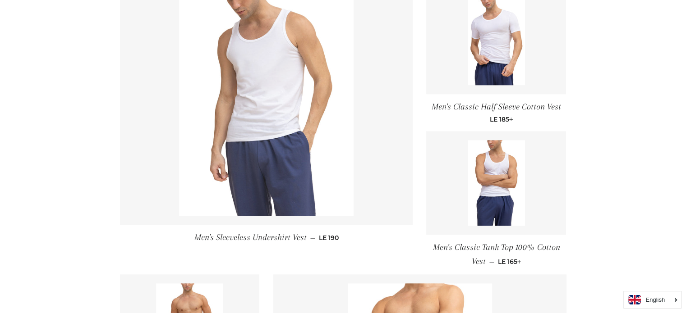 Image resolution: width=686 pixels, height=313 pixels. What do you see at coordinates (652, 300) in the screenshot?
I see `a: English` at bounding box center [652, 300].